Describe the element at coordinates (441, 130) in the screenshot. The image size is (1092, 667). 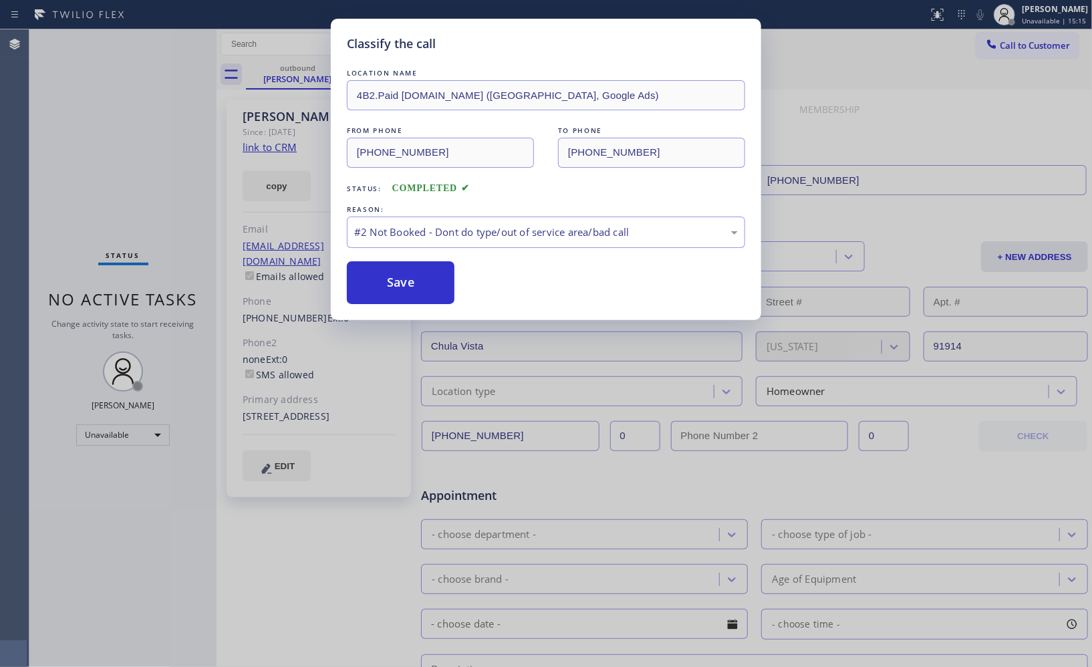
I see `div: FROM PHONE` at that location.